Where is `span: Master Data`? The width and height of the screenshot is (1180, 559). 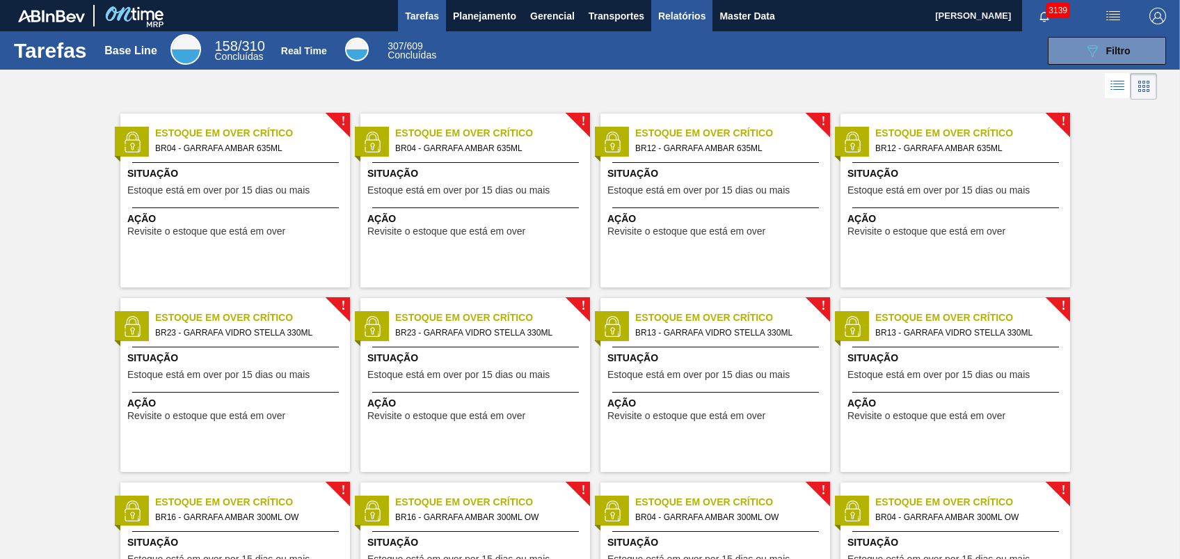
span: Master Data is located at coordinates (747, 16).